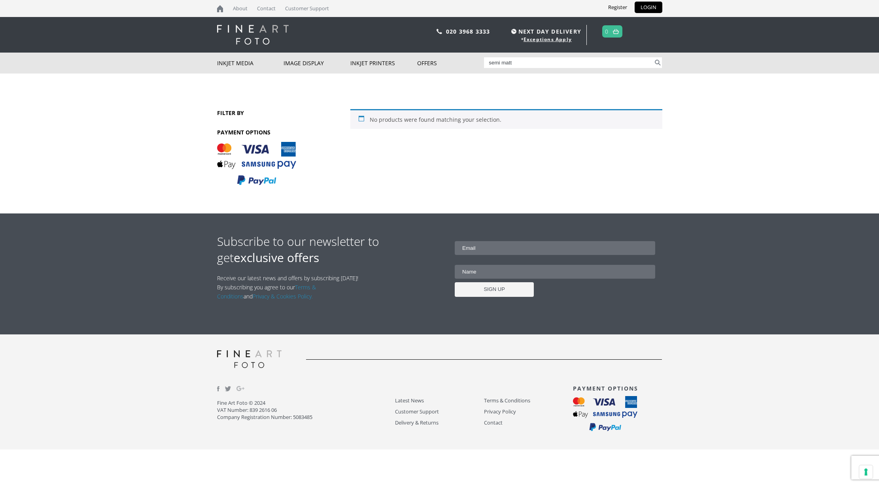 The image size is (879, 485). Describe the element at coordinates (555, 248) in the screenshot. I see `input: Email` at that location.